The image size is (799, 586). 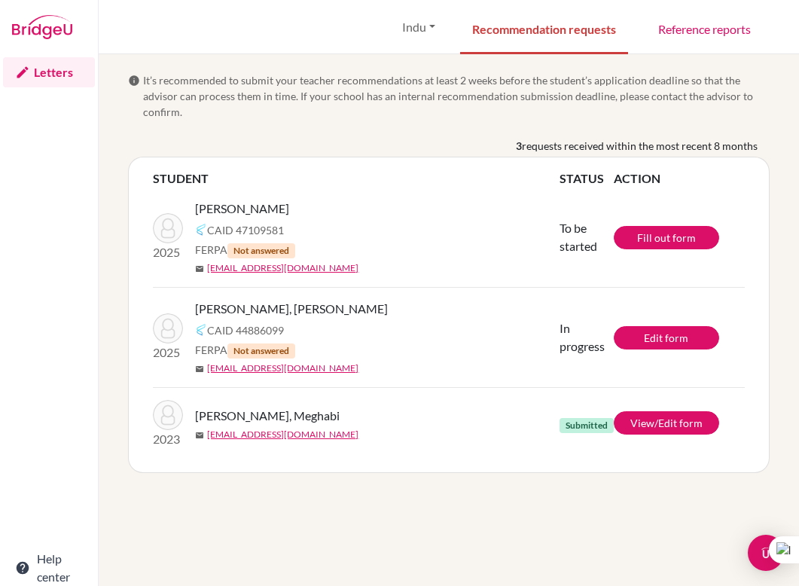 I want to click on img: Bridge-U, so click(x=42, y=27).